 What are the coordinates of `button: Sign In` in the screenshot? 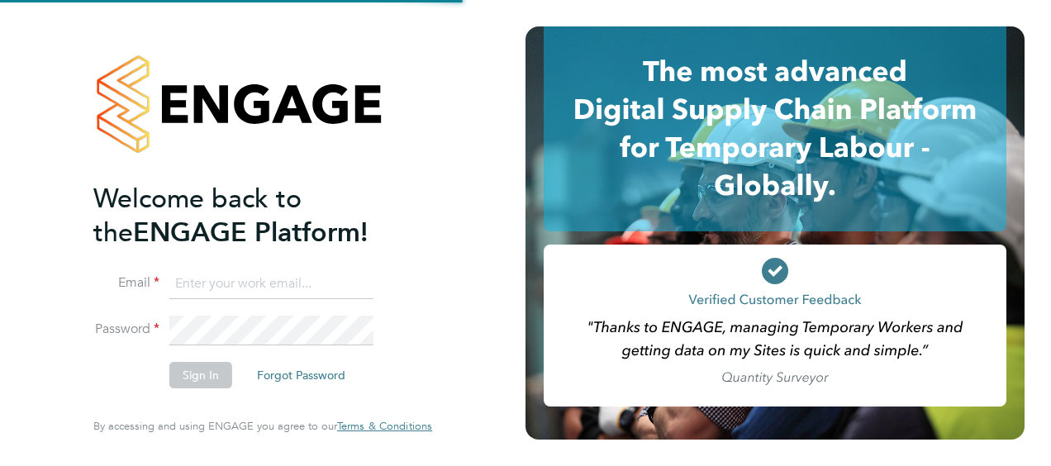 It's located at (201, 375).